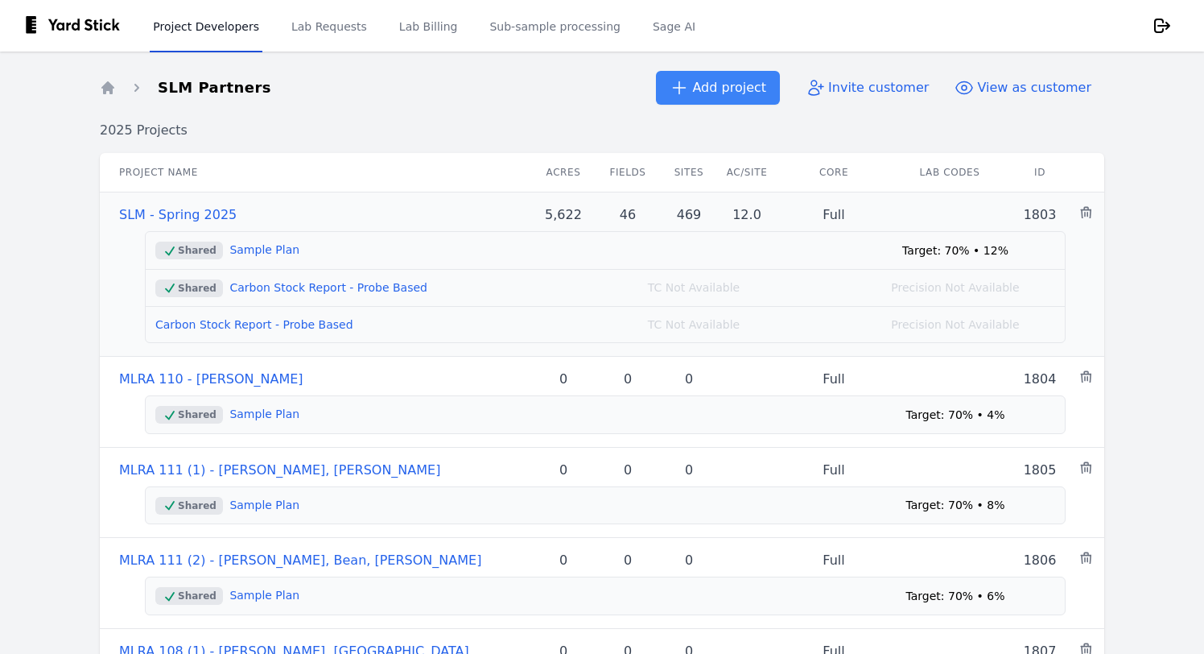  Describe the element at coordinates (222, 172) in the screenshot. I see `div: Project name` at that location.